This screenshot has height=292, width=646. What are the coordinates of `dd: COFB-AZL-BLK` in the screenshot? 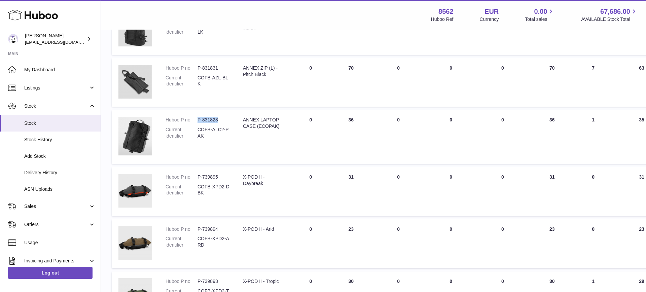 It's located at (213, 81).